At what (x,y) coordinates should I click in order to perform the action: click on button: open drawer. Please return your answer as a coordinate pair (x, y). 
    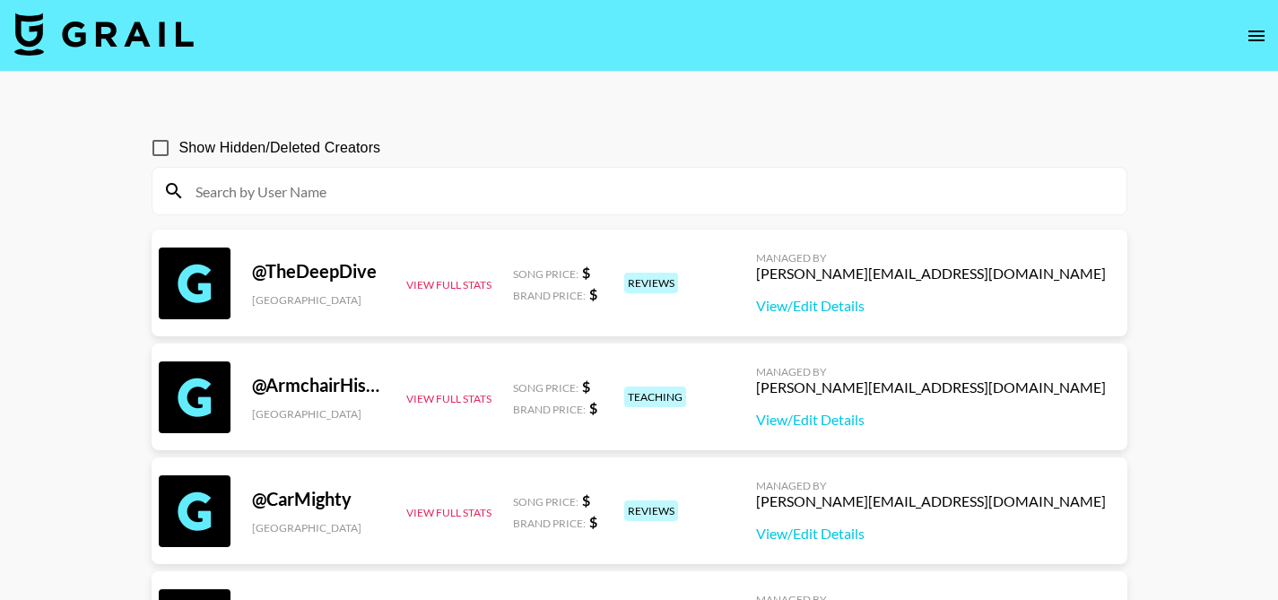
    Looking at the image, I should click on (1256, 36).